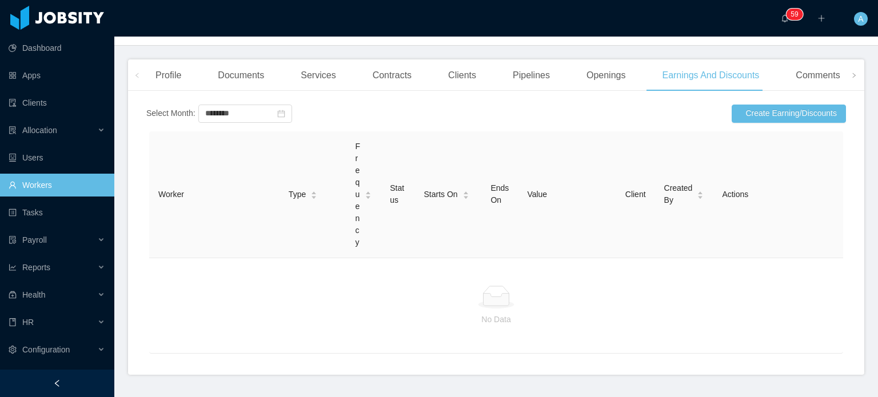 The width and height of the screenshot is (878, 397). What do you see at coordinates (57, 48) in the screenshot?
I see `a: icon: pie-chartDashboard` at bounding box center [57, 48].